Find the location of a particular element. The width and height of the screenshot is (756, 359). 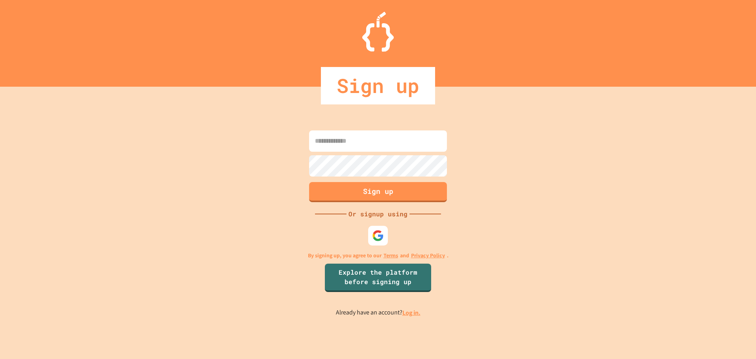

div: Or signup using is located at coordinates (378, 214).